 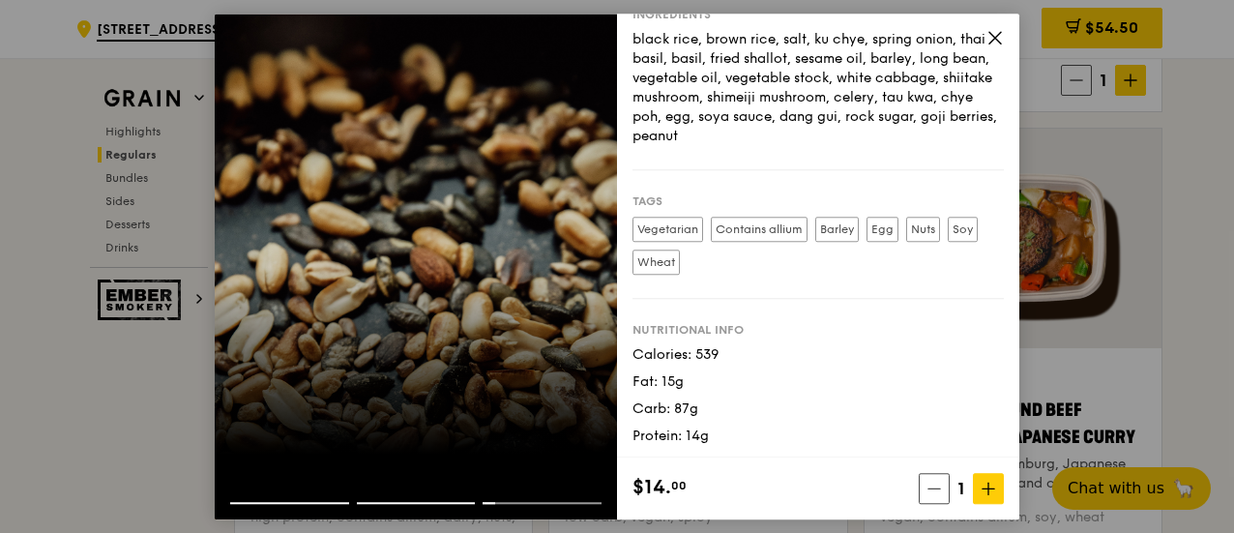 What do you see at coordinates (818, 330) in the screenshot?
I see `div: Nutritional info` at bounding box center [818, 330].